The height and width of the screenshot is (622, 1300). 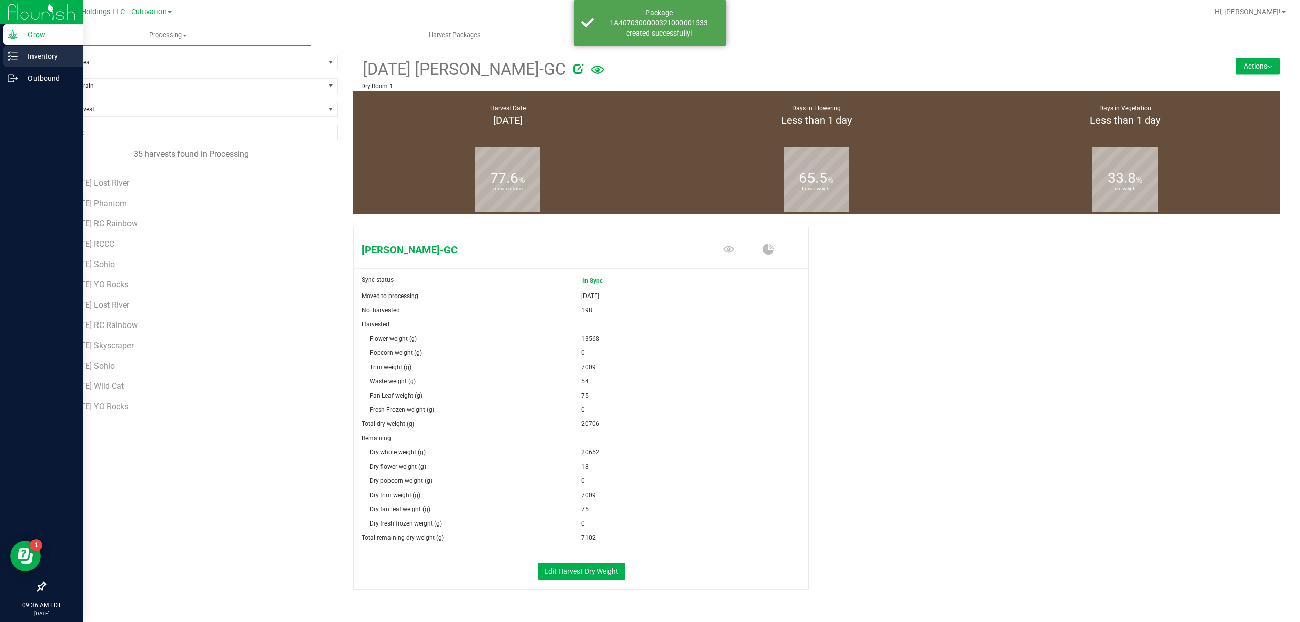 What do you see at coordinates (588, 538) in the screenshot?
I see `span: 7102` at bounding box center [588, 538].